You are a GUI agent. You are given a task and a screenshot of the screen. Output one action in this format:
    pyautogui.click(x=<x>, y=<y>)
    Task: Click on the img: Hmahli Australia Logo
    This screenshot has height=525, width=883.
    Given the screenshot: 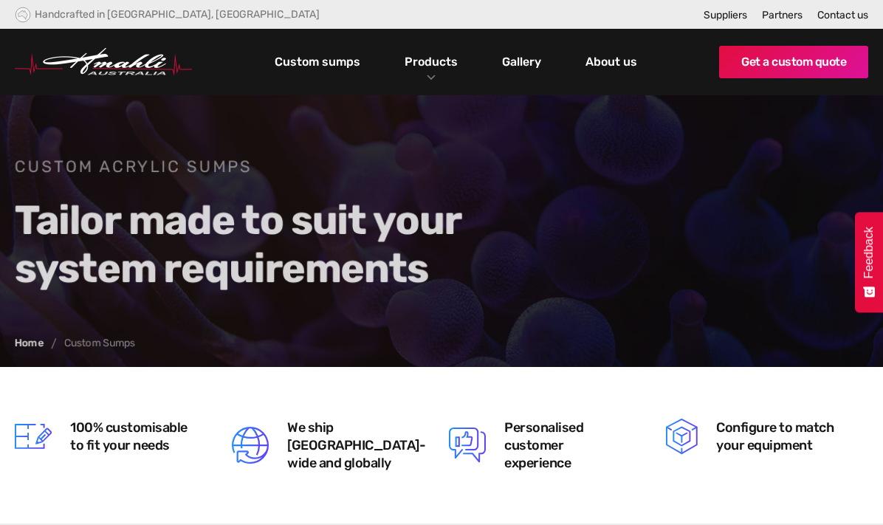 What is the action you would take?
    pyautogui.click(x=103, y=62)
    